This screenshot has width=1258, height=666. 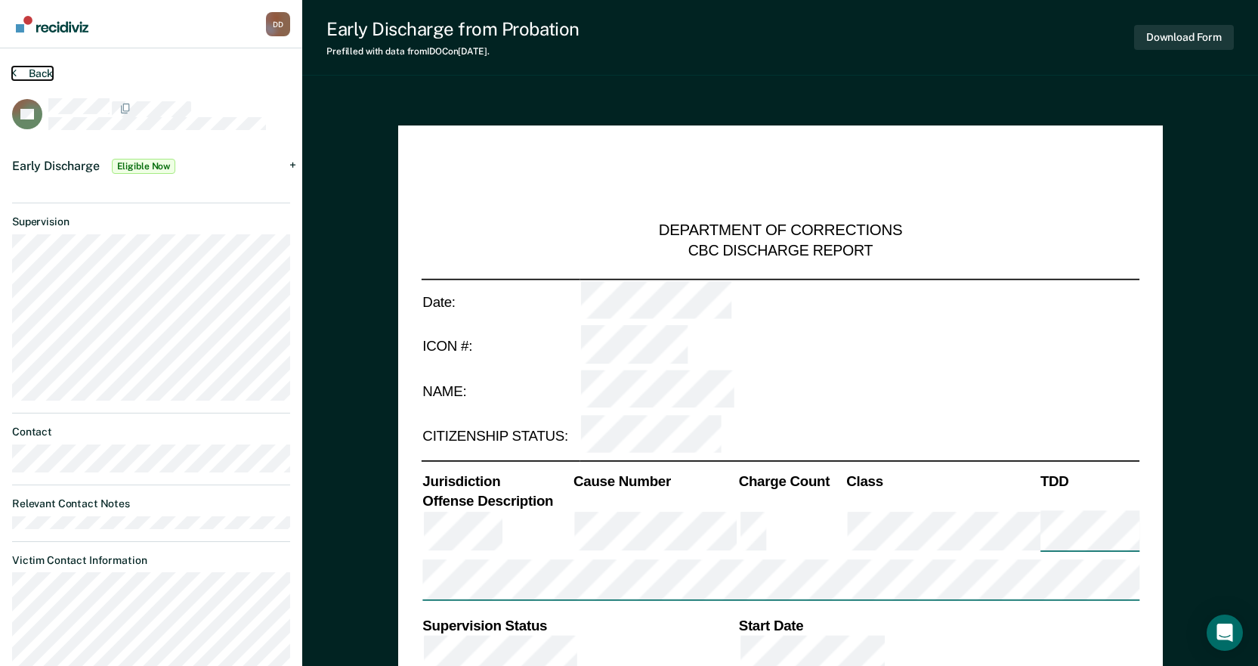 I want to click on th: Class, so click(x=942, y=481).